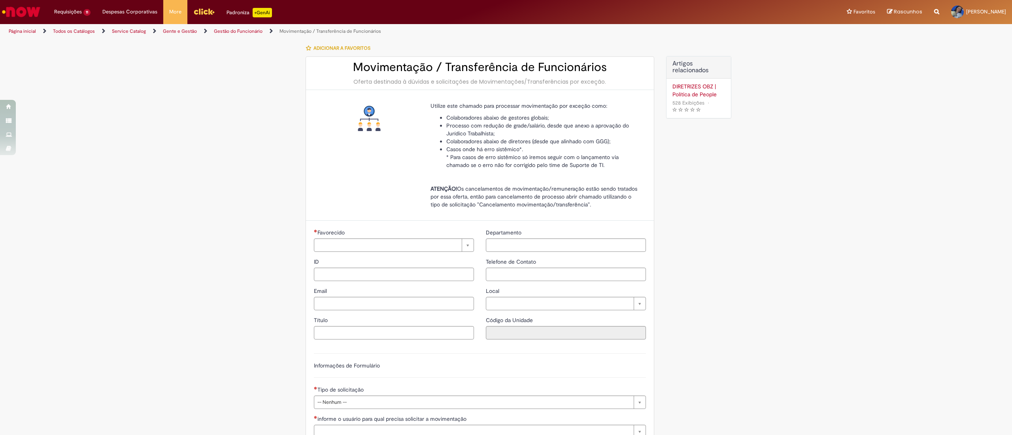  What do you see at coordinates (480, 82) in the screenshot?
I see `div: Oferta destinada à dúvidas e solicitações de Movimentações/Transferências por exceção.` at bounding box center [480, 82].